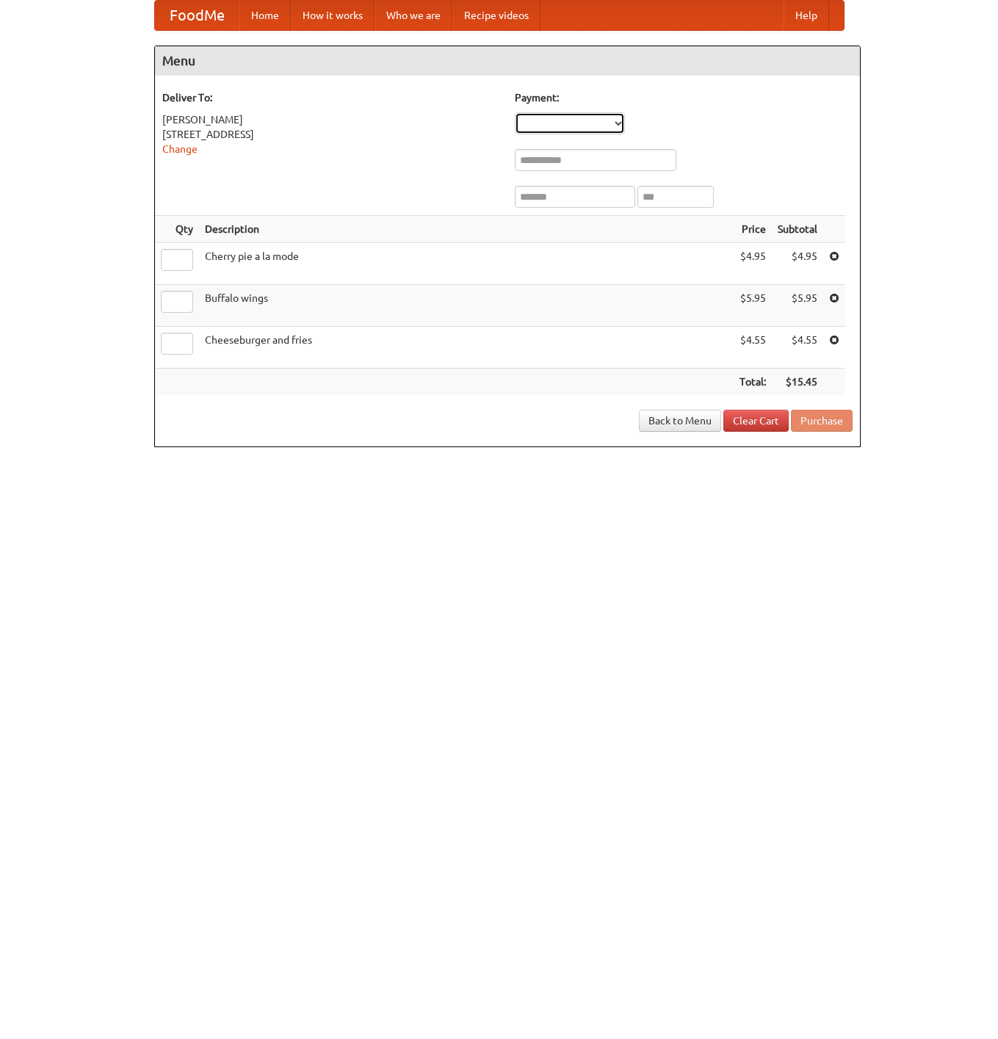 Image resolution: width=998 pixels, height=1039 pixels. Describe the element at coordinates (680, 421) in the screenshot. I see `a: Back to Menu` at that location.